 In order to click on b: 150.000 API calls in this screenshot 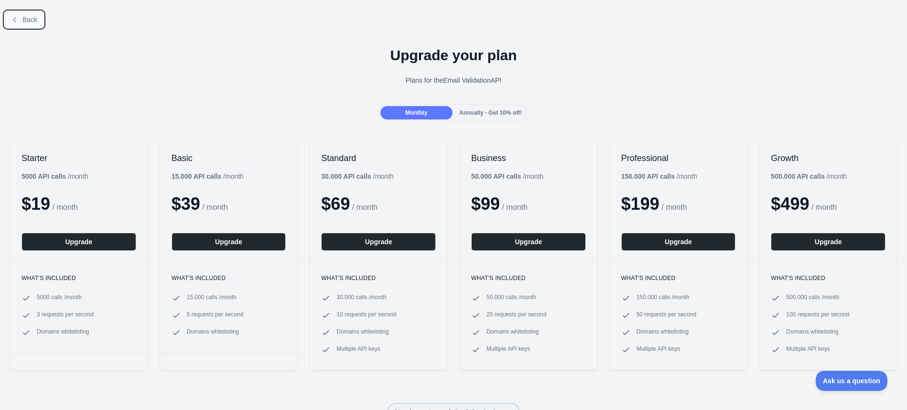, I will do `click(648, 176)`.